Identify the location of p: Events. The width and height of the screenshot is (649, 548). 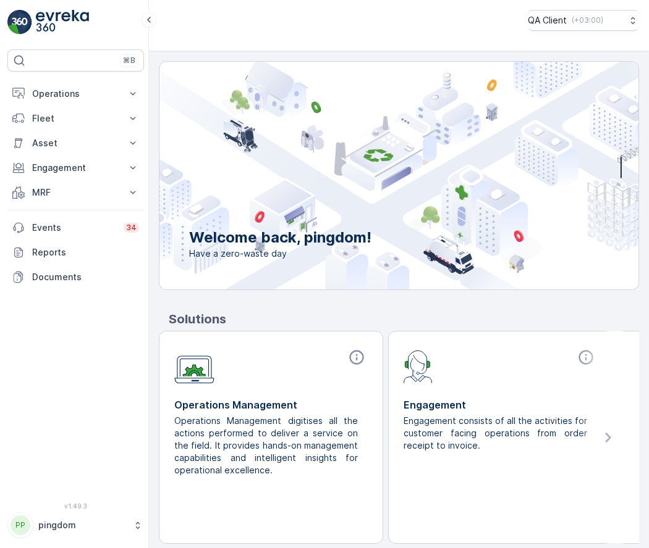
(74, 228).